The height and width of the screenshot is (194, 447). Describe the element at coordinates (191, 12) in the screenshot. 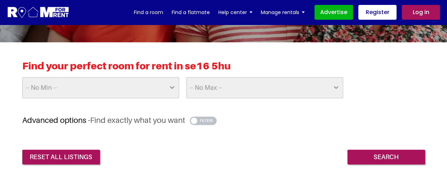

I see `a: Find a flatmate` at that location.